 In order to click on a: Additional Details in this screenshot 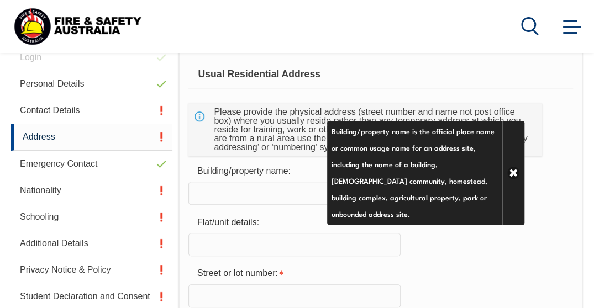, I will do `click(92, 244)`.